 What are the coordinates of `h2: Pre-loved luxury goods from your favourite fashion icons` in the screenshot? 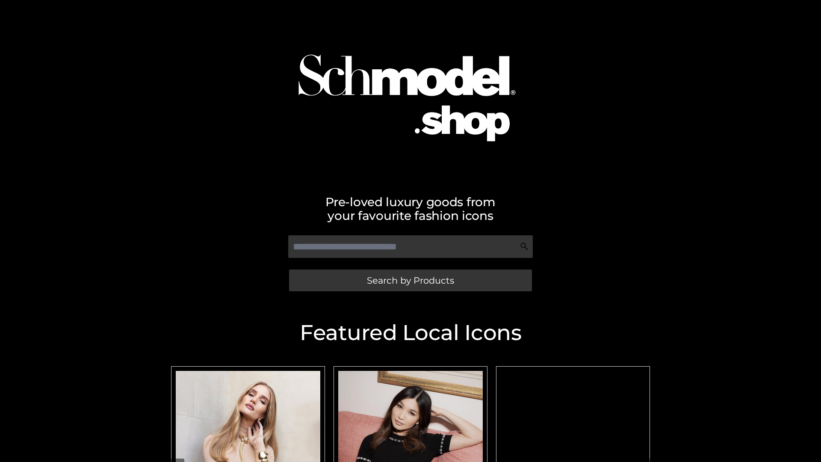 It's located at (411, 209).